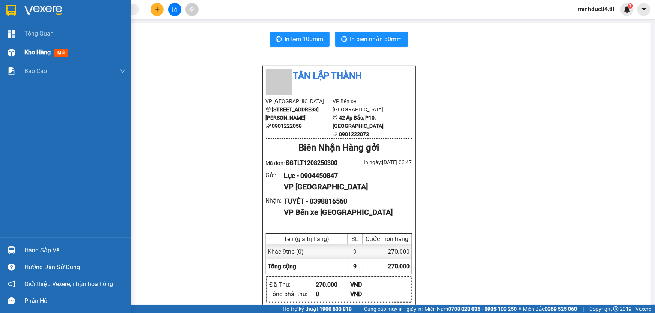  I want to click on span: caret-down, so click(644, 9).